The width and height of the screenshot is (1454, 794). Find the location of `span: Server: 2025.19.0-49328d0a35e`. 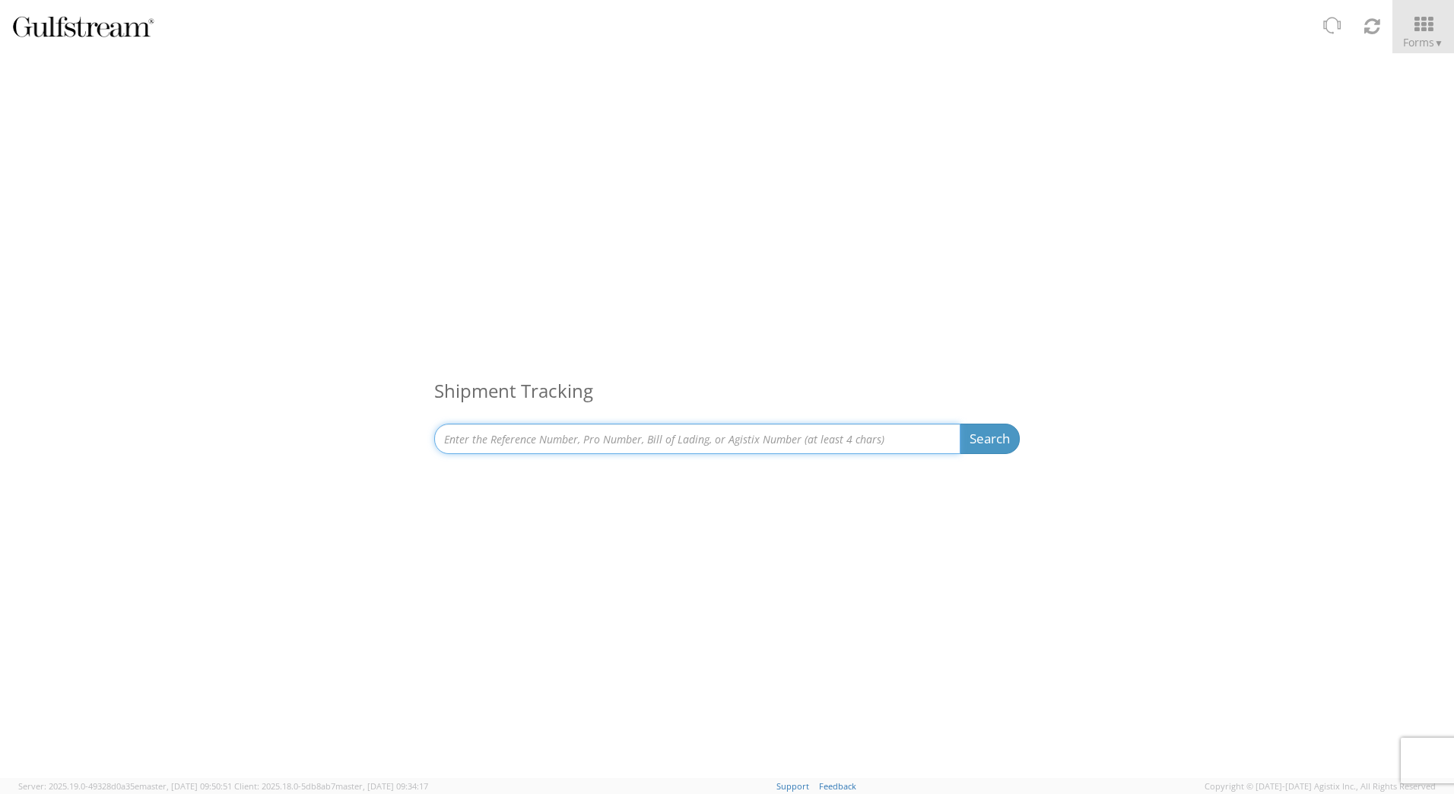

span: Server: 2025.19.0-49328d0a35e is located at coordinates (125, 786).